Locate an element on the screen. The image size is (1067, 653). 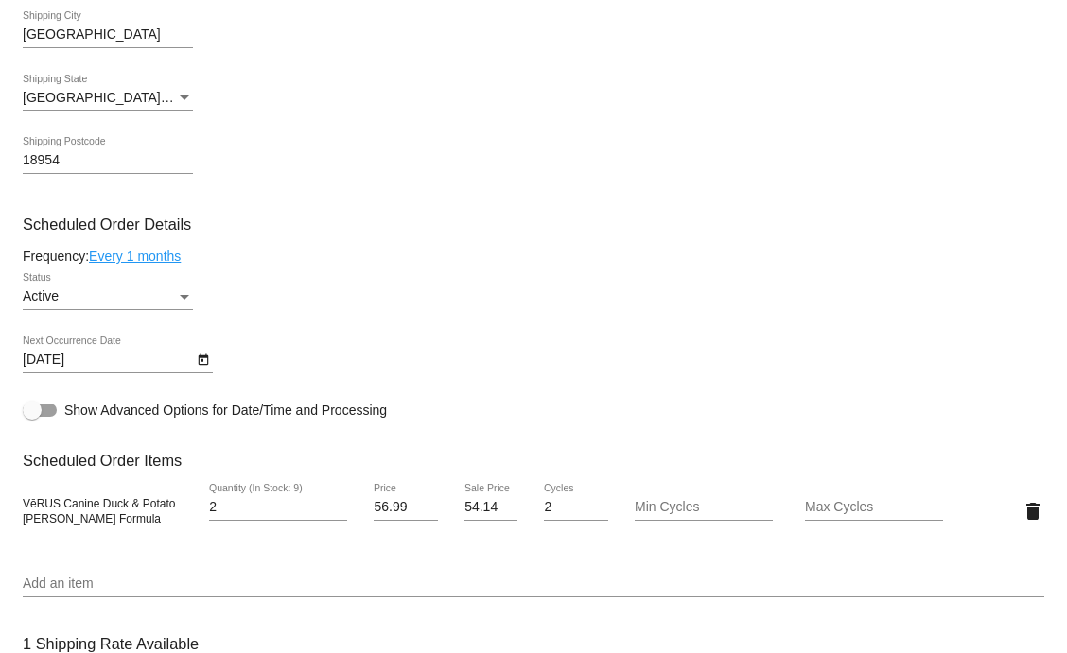
input: Sale Price is located at coordinates (491, 508).